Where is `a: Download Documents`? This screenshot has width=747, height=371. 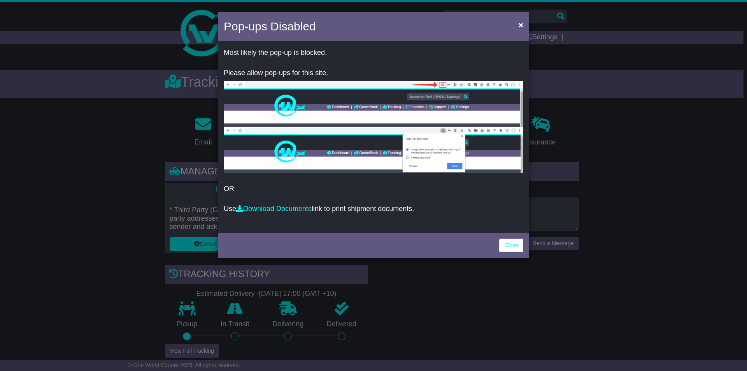 a: Download Documents is located at coordinates (274, 208).